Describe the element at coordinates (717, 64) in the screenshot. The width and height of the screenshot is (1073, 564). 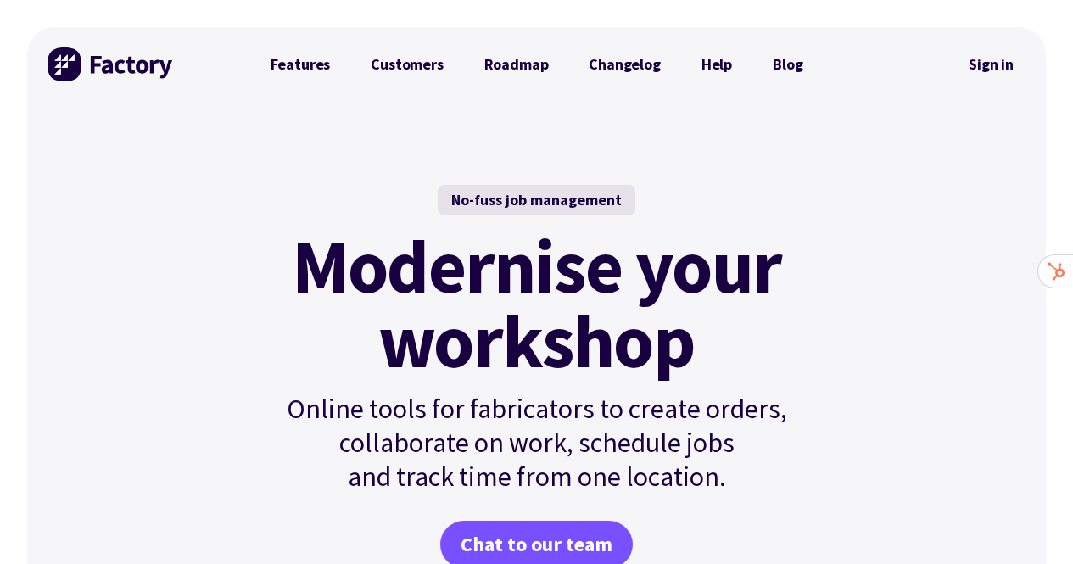
I see `a: Help` at that location.